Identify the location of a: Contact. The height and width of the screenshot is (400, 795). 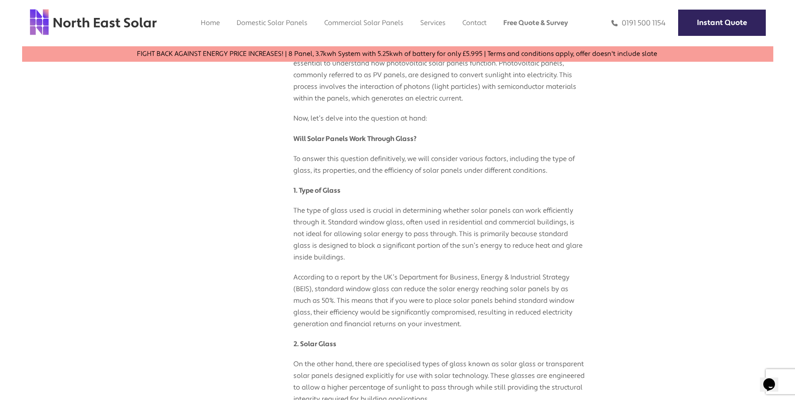
(475, 23).